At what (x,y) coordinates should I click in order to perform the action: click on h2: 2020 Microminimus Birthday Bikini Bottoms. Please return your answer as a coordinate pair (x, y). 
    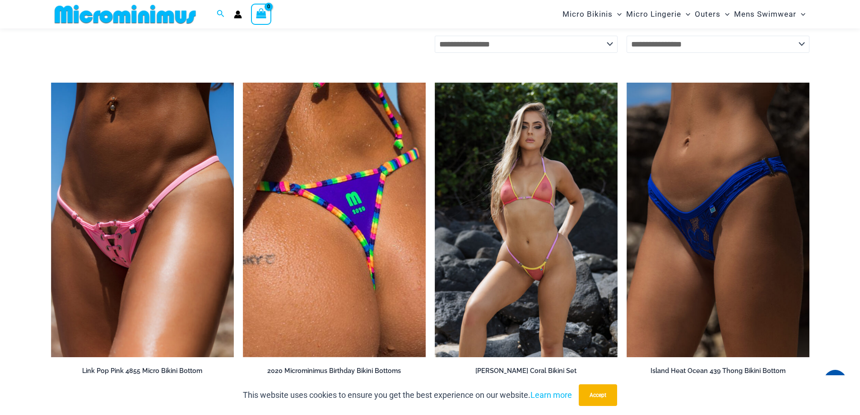
    Looking at the image, I should click on (334, 371).